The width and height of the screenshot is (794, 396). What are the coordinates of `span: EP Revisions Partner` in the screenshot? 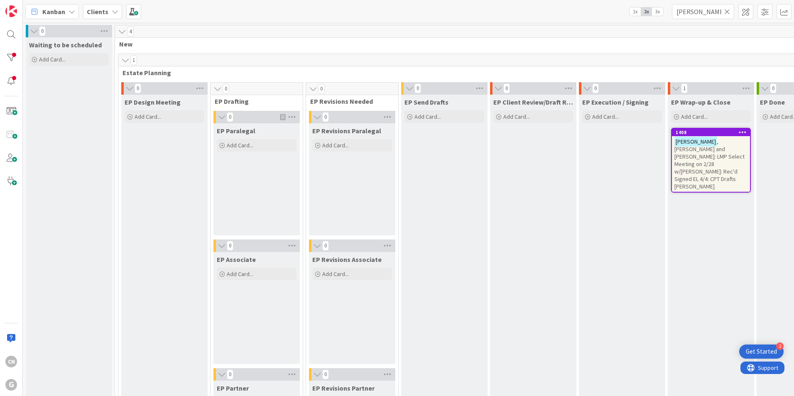 It's located at (343, 388).